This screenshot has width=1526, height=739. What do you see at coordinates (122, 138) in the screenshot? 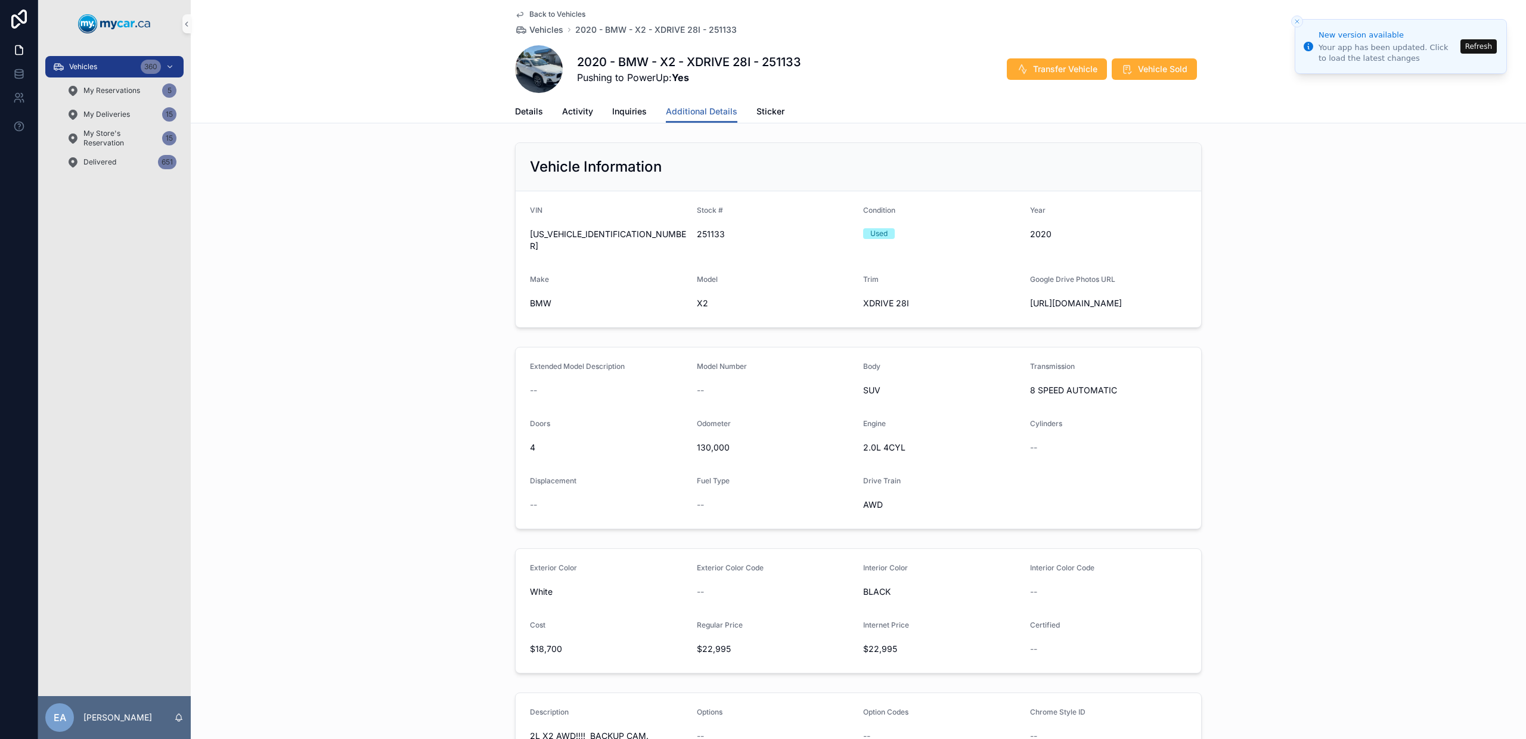
I see `a: My Store's Reservation15` at bounding box center [122, 138].